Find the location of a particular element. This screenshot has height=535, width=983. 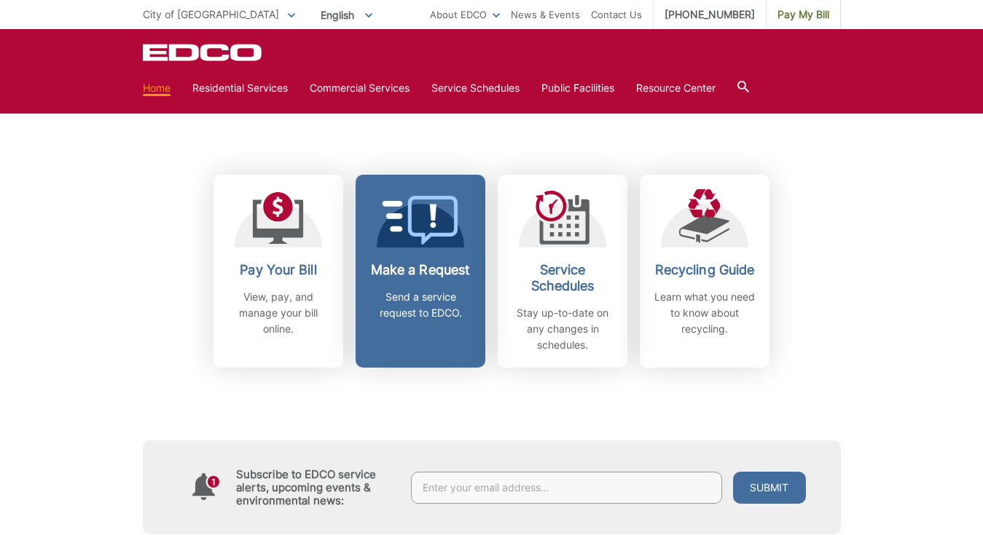

button: Submit is located at coordinates (769, 488).